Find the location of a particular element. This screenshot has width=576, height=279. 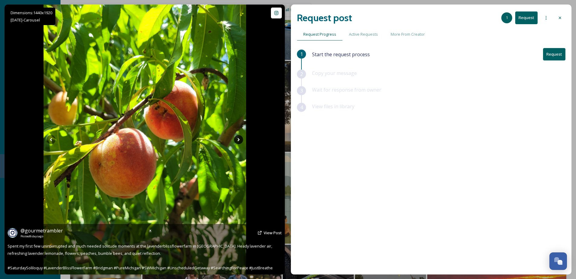

span: Dimensions: 1440 x 1920 is located at coordinates (31, 13).